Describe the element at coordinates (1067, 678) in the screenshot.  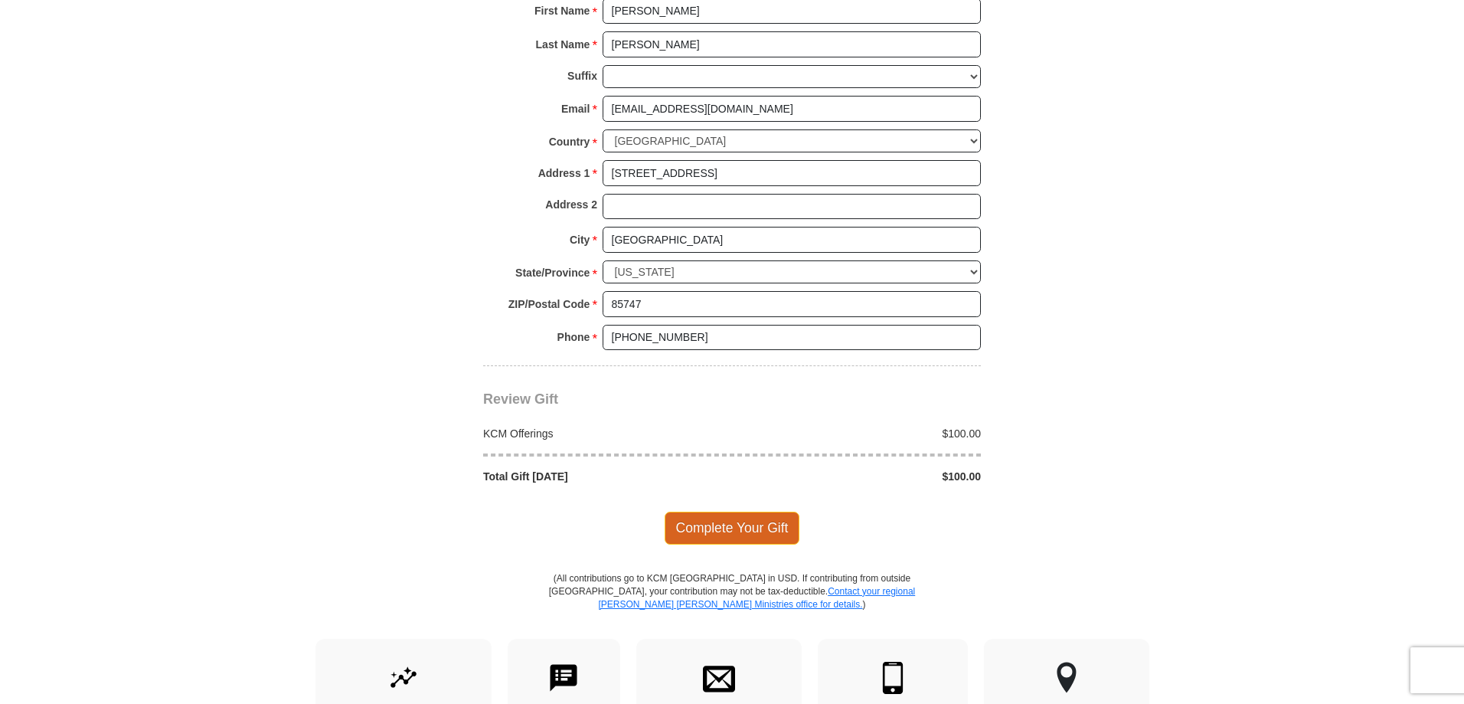
I see `img: other-region` at that location.